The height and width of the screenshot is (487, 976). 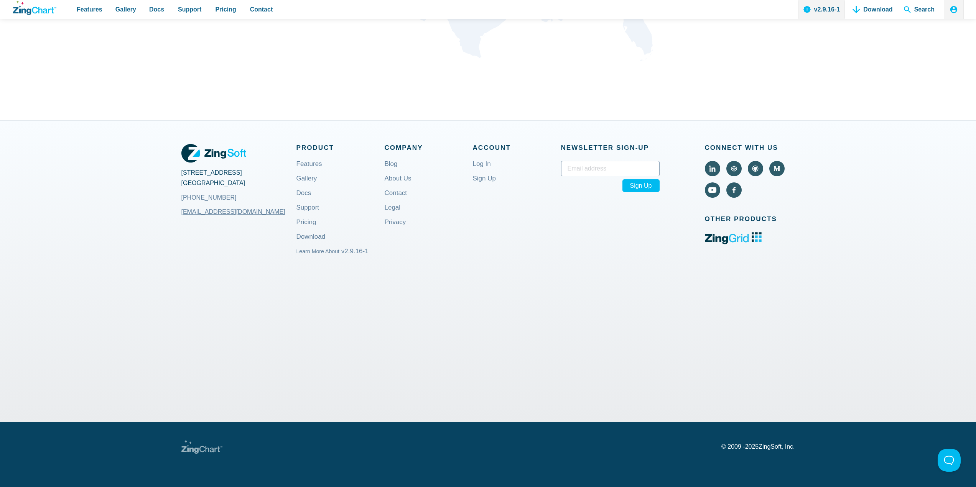 What do you see at coordinates (752, 447) in the screenshot?
I see `span: 2025` at bounding box center [752, 447].